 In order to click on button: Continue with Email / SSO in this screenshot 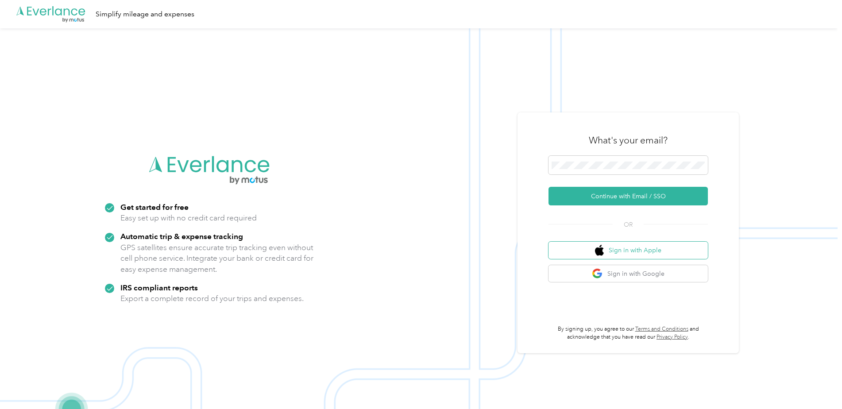, I will do `click(628, 196)`.